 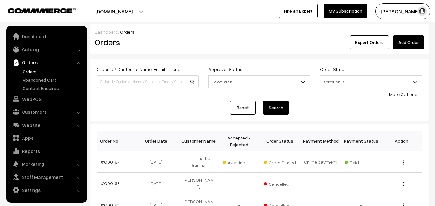 I want to click on a: Abandoned Cart, so click(x=53, y=80).